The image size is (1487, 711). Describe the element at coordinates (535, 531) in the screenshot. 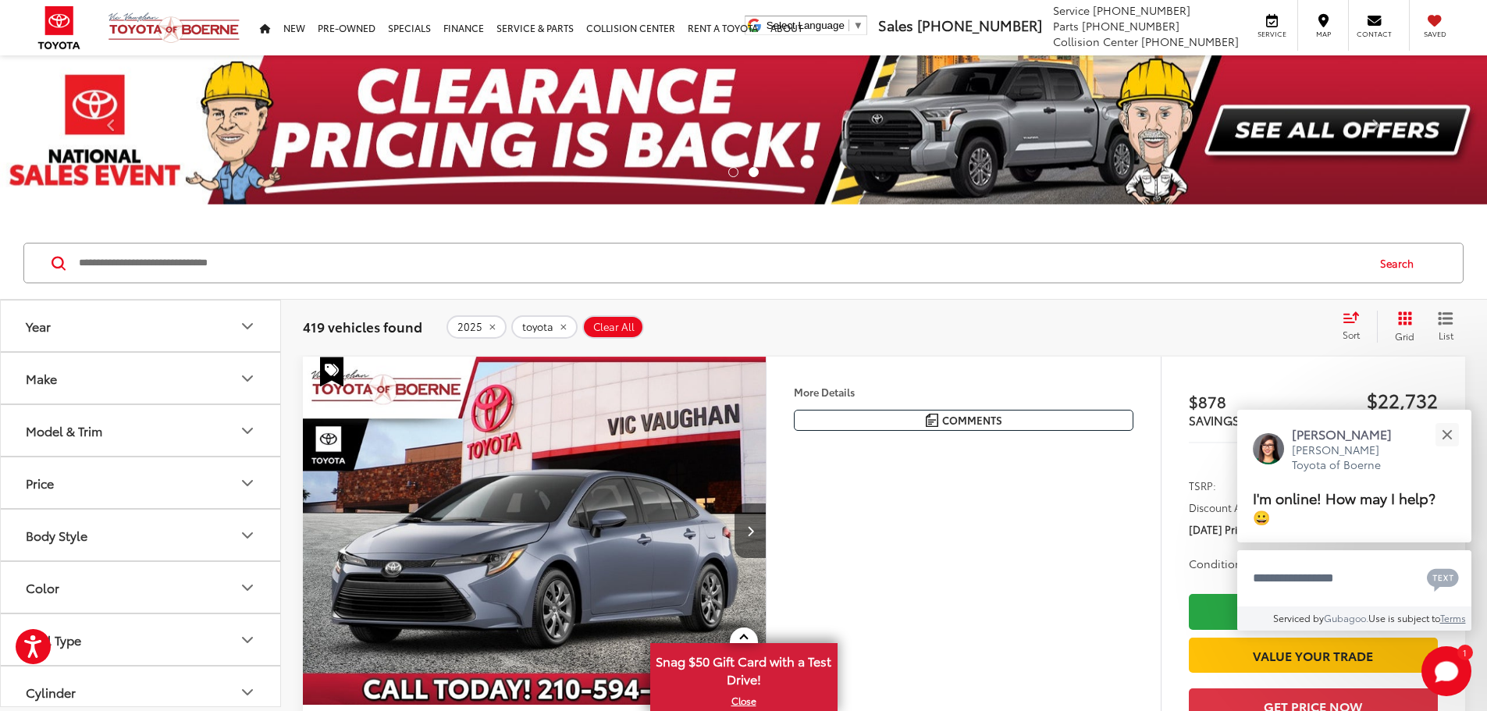

I see `div: 2025 Toyota Corolla LE 0` at that location.